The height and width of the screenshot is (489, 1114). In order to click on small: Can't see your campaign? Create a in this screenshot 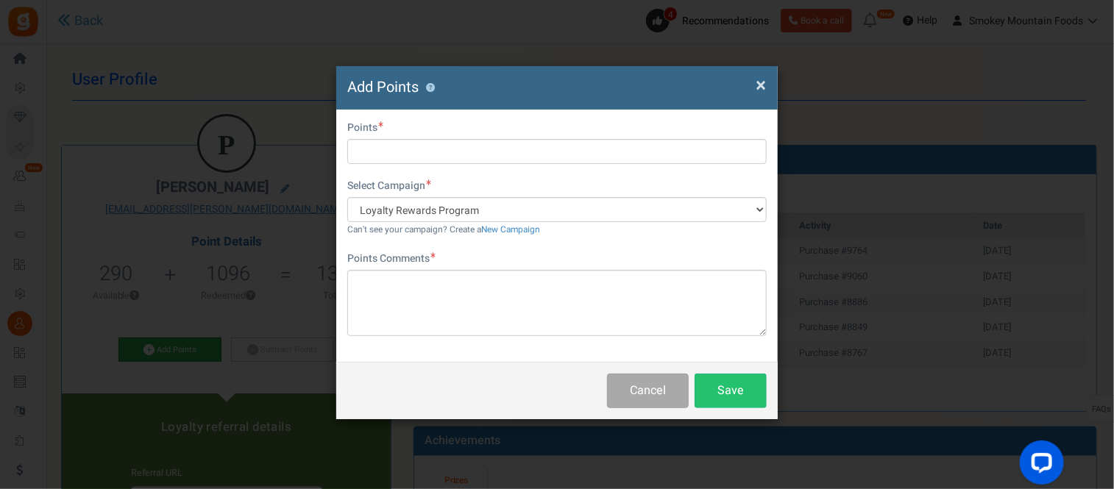, I will do `click(444, 229)`.